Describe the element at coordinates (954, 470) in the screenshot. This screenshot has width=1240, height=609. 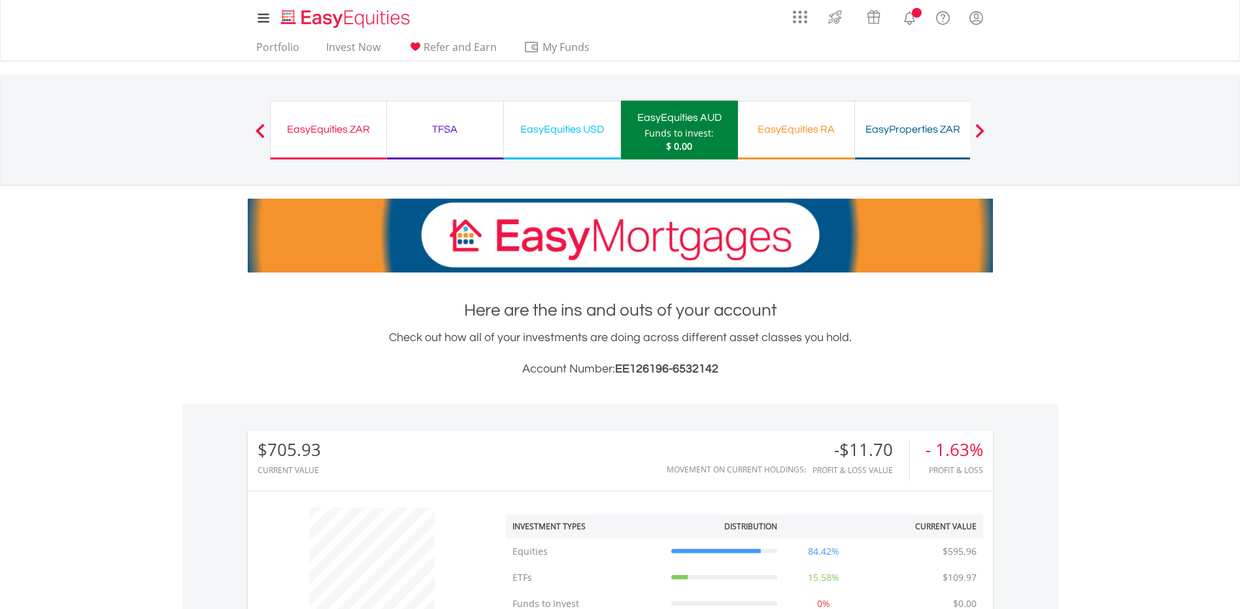
I see `div: Profit & Loss` at that location.